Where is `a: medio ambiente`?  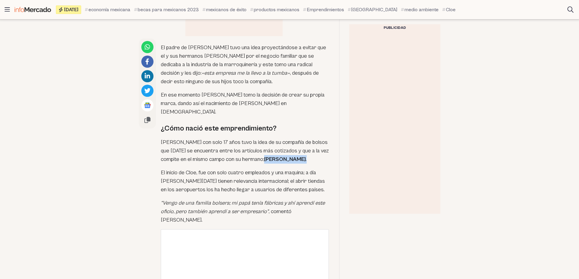 a: medio ambiente is located at coordinates (420, 10).